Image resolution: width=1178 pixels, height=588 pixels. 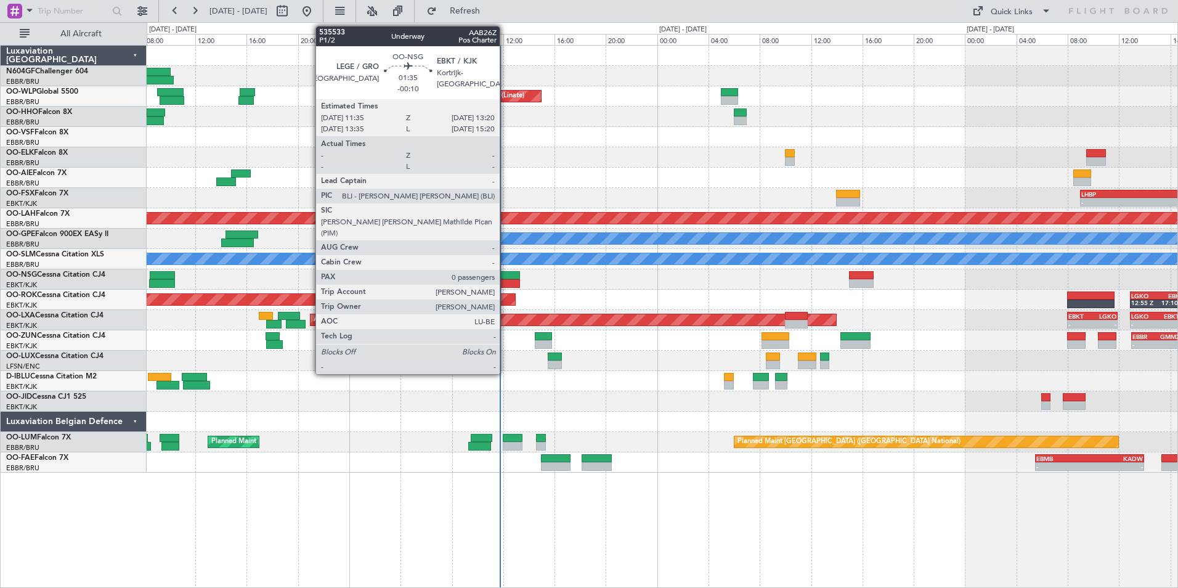 What do you see at coordinates (458, 11) in the screenshot?
I see `button: Refresh` at bounding box center [458, 11].